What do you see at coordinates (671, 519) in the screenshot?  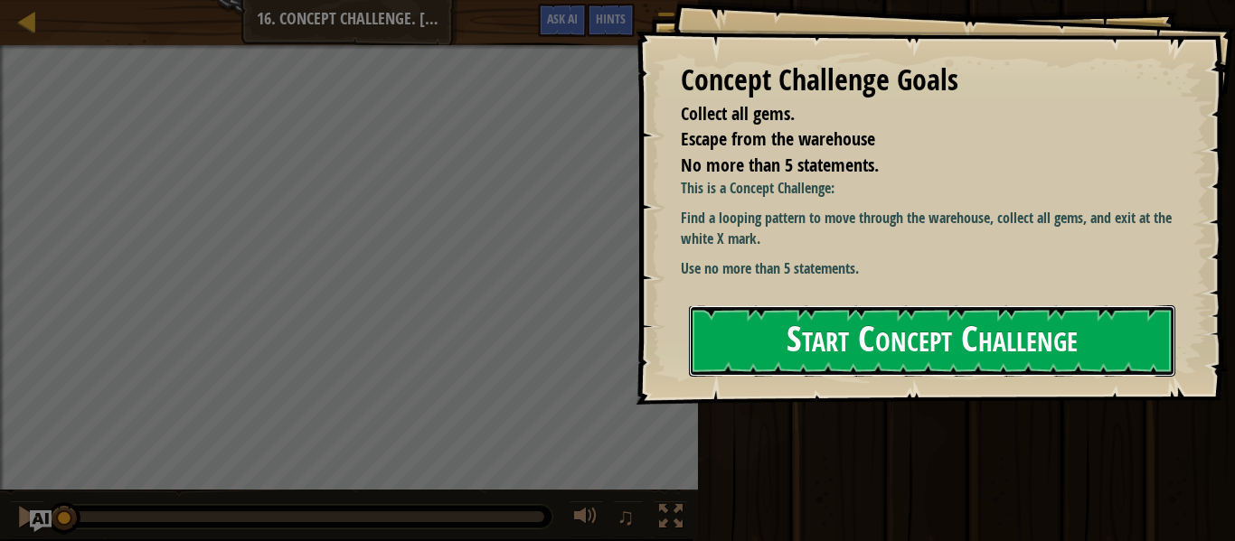 I see `button: Toggle fullscreen` at bounding box center [671, 519].